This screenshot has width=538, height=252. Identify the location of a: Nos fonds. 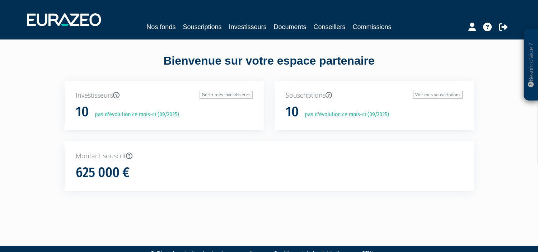
(161, 27).